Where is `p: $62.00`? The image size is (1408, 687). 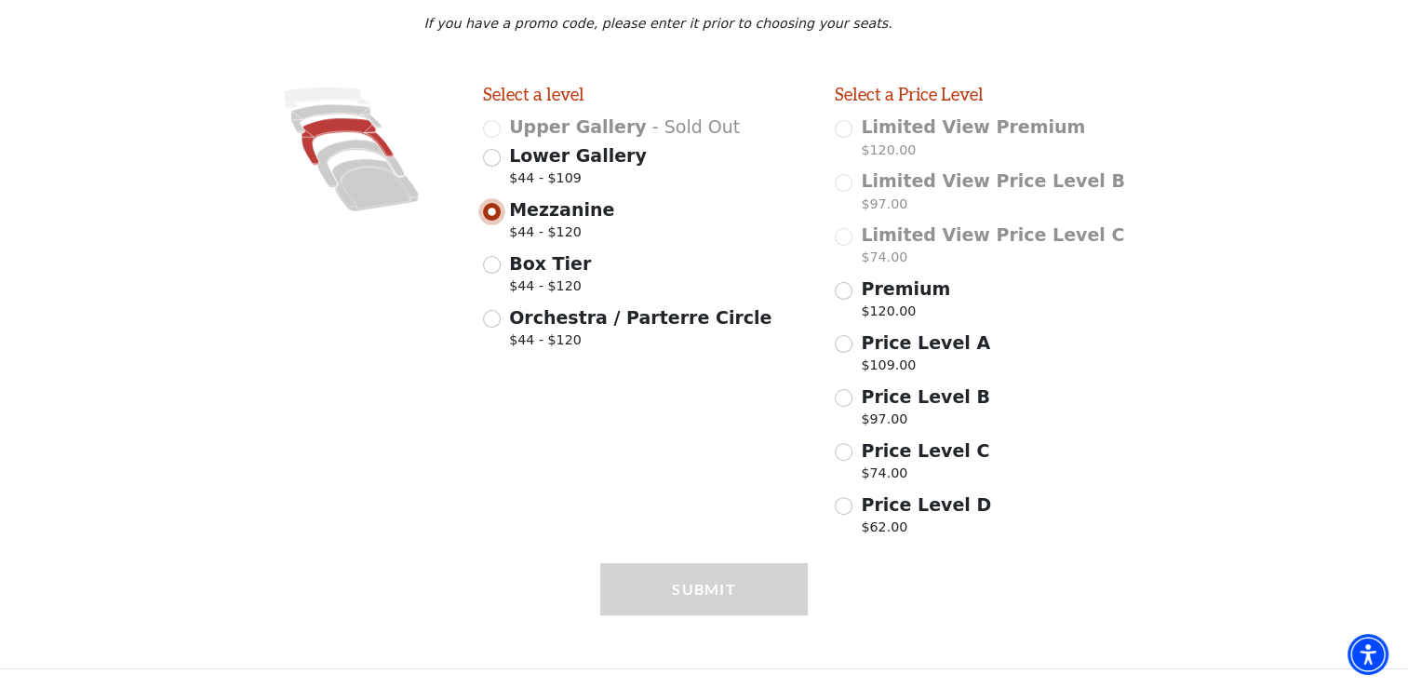
p: $62.00 is located at coordinates (926, 529).